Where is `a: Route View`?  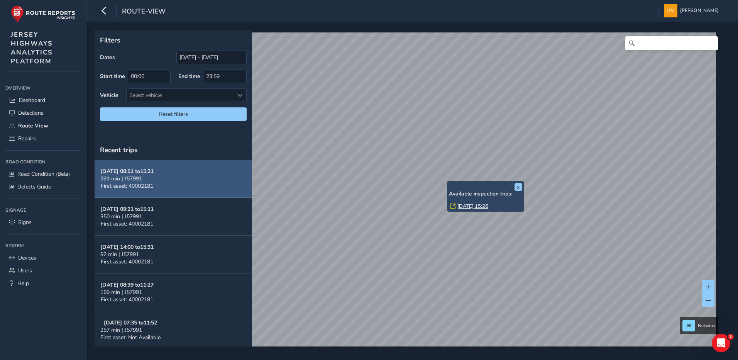
a: Route View is located at coordinates (43, 125).